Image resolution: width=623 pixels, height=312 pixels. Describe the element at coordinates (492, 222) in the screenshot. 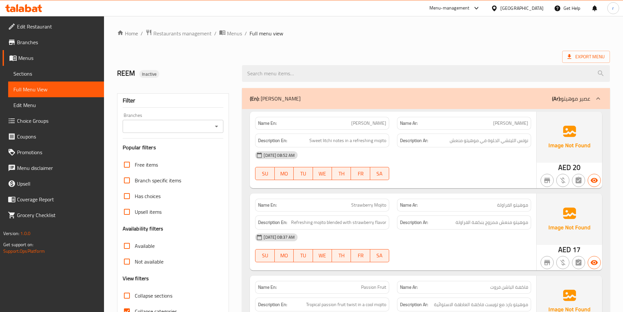

I see `span: موهيتو منعش ممزوج بنكهة الفراولة` at that location.